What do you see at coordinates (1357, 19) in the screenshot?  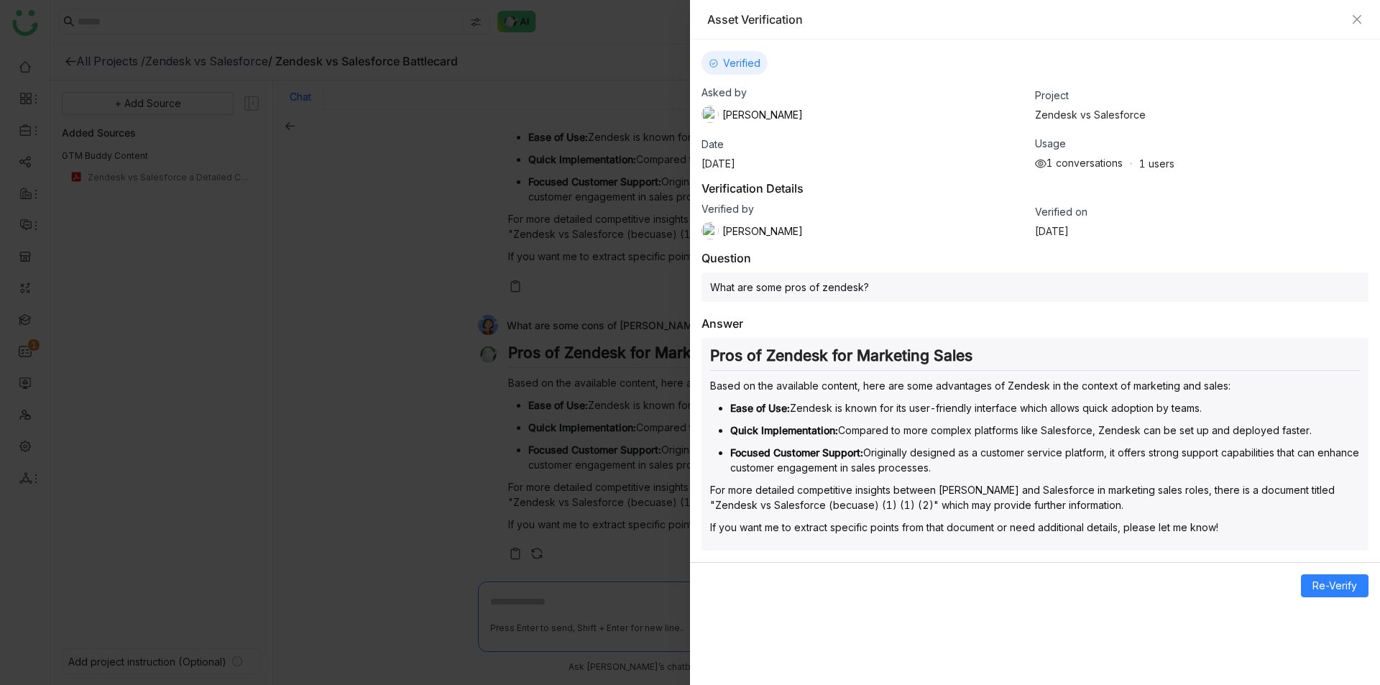 I see `button: Close` at bounding box center [1357, 19].